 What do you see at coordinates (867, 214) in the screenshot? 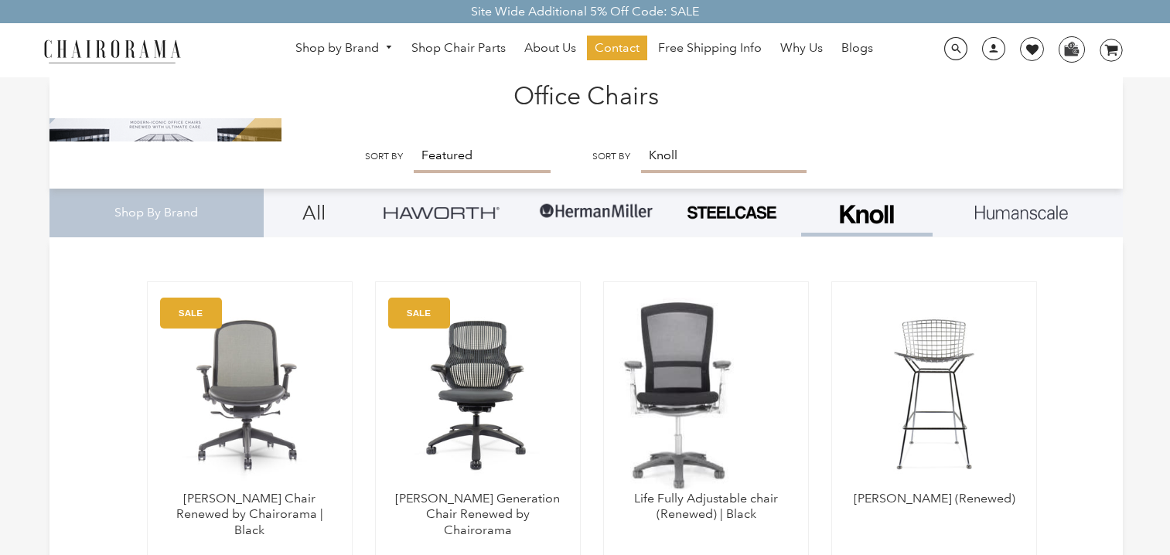
I see `img: Frame_4.png` at bounding box center [867, 214].